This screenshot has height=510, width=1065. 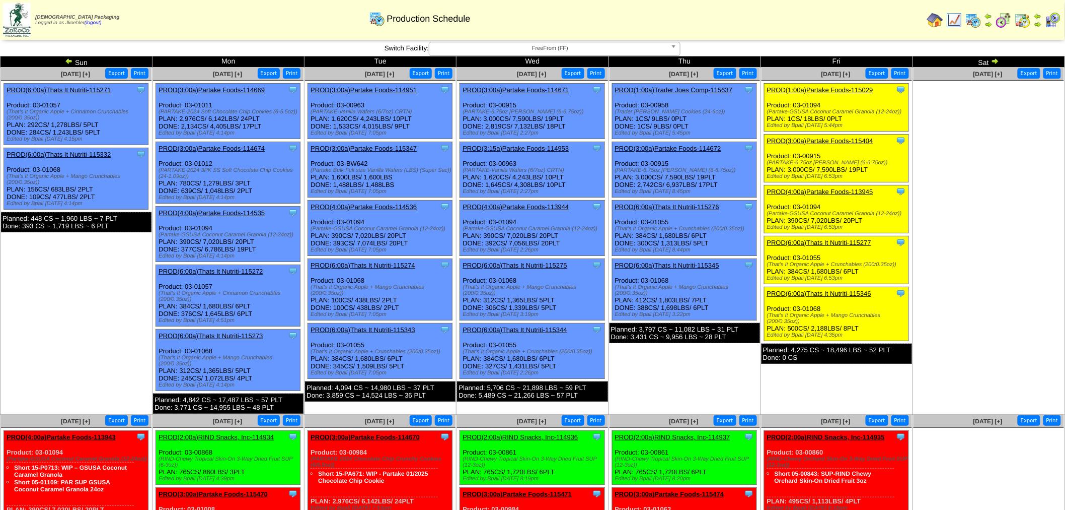 I want to click on div: (RIND-Chewy Tropical Skin-On 3-Way Dried Fruit SUP (12-3oz)), so click(x=686, y=462).